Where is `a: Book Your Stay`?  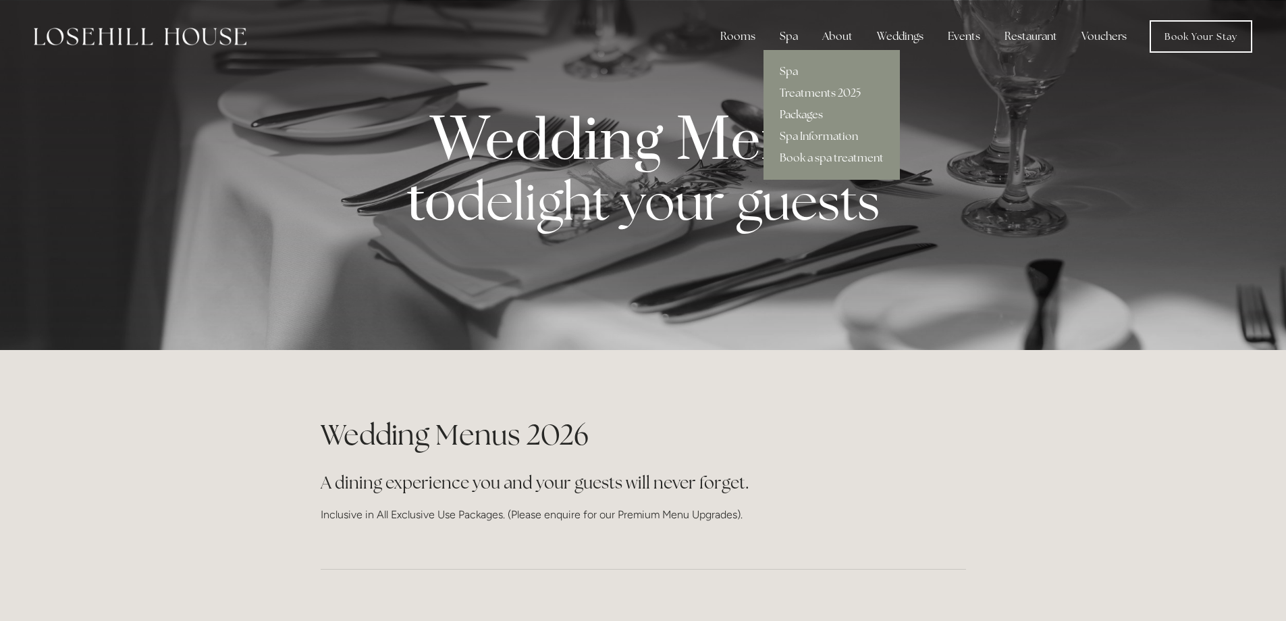 a: Book Your Stay is located at coordinates (1201, 36).